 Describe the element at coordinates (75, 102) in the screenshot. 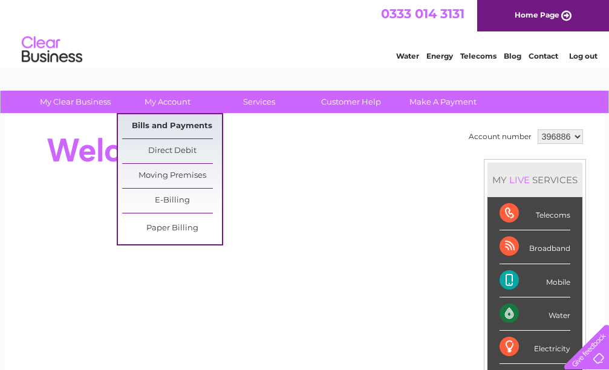

I see `a: My Clear Business` at that location.